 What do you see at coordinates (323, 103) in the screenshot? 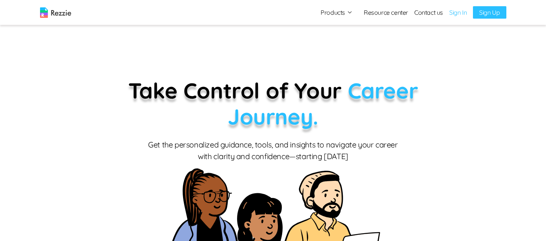
I see `span: Career Journey.` at bounding box center [323, 103].